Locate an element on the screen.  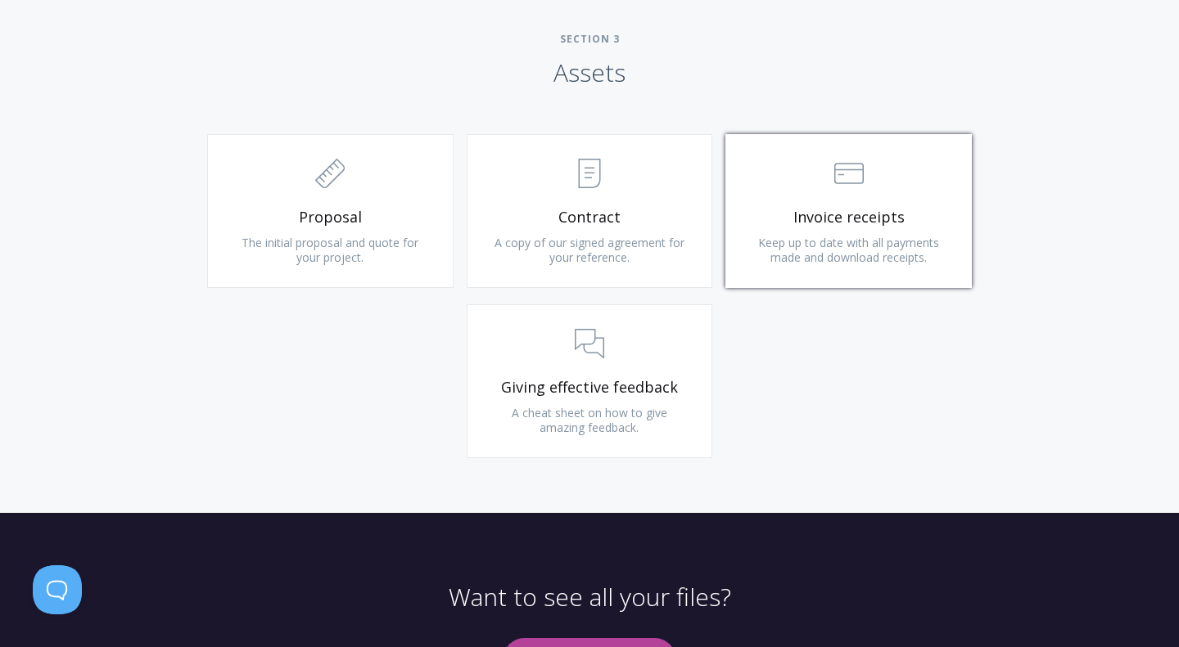
span: A copy of our signed agreement for your reference. is located at coordinates (589, 250).